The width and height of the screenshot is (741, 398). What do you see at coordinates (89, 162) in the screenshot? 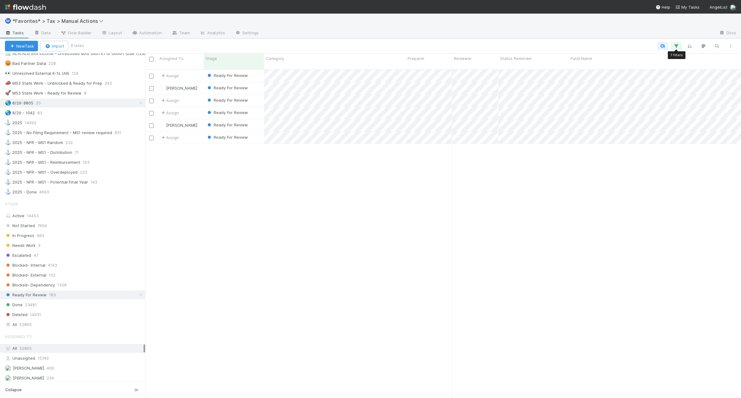
I see `span: 163` at bounding box center [89, 162].